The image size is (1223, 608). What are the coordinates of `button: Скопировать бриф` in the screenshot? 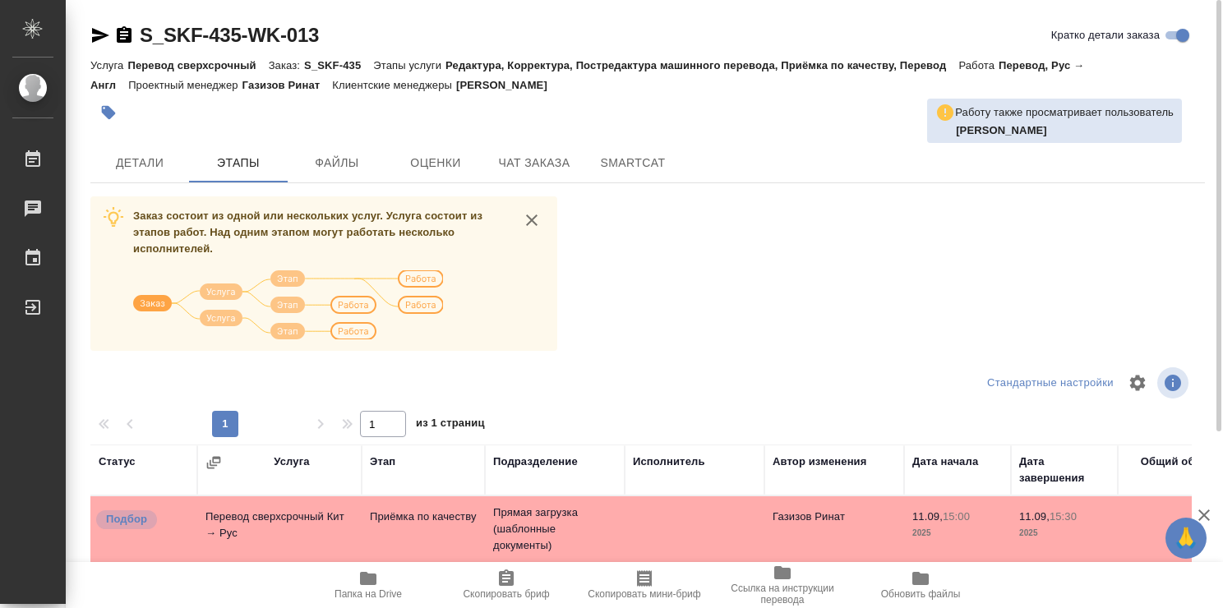 It's located at (506, 585).